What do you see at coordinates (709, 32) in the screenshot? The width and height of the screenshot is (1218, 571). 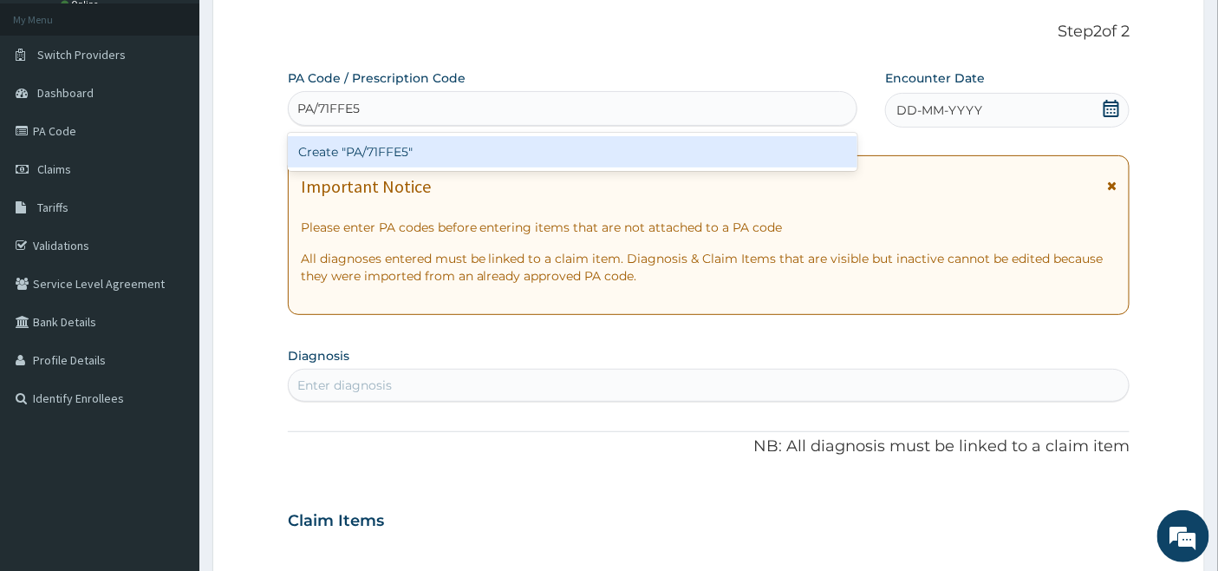 I see `p: Step 2 of 2` at bounding box center [709, 32].